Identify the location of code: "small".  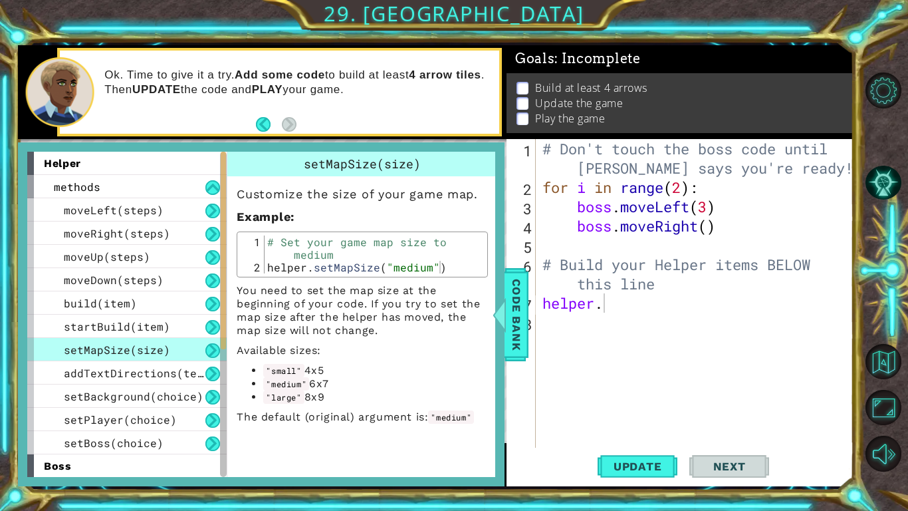
(283, 370).